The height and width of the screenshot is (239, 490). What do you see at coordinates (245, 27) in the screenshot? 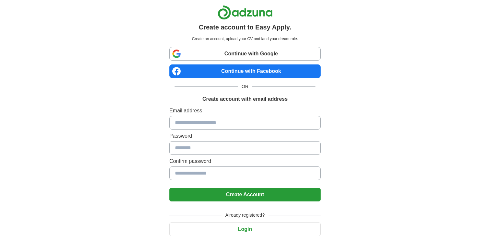
I see `h1: Create account to Easy Apply.` at bounding box center [245, 27].